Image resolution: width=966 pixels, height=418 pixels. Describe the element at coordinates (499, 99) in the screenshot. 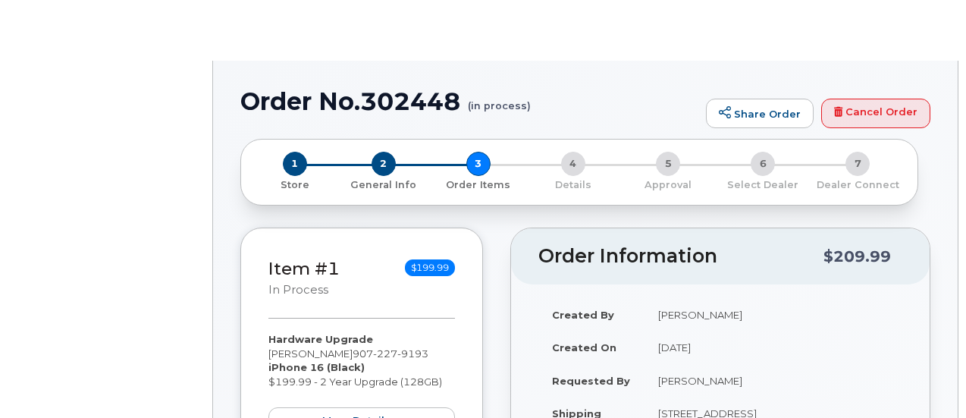

I see `small: (in process)` at that location.